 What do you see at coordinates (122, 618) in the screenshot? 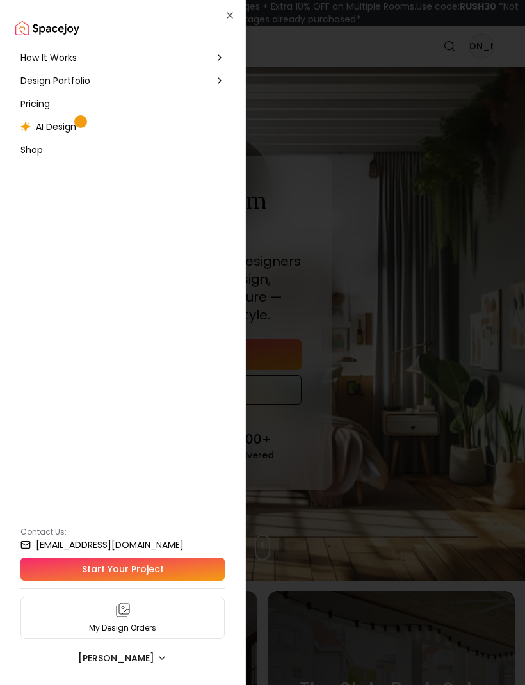
I see `a: My Design Orders` at bounding box center [122, 618].